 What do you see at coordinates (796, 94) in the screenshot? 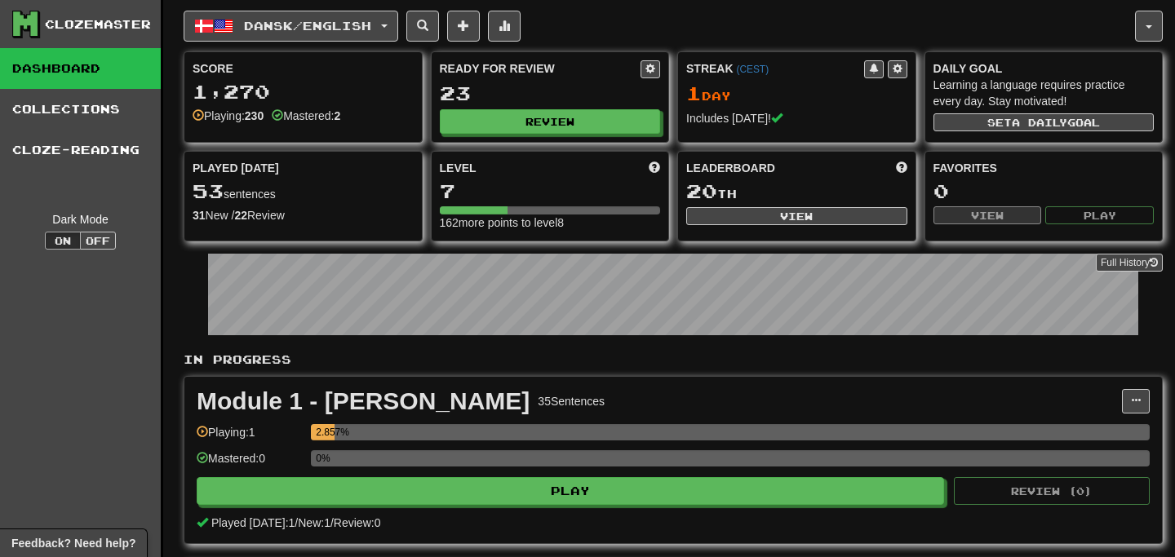
I see `div: Day` at bounding box center [796, 94].